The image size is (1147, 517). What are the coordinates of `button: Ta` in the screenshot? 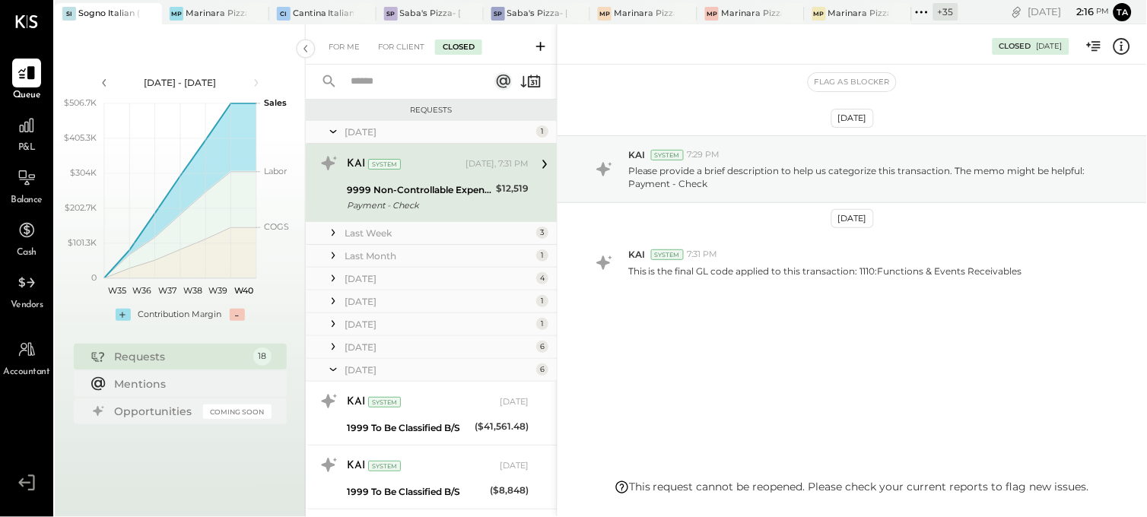 It's located at (1123, 12).